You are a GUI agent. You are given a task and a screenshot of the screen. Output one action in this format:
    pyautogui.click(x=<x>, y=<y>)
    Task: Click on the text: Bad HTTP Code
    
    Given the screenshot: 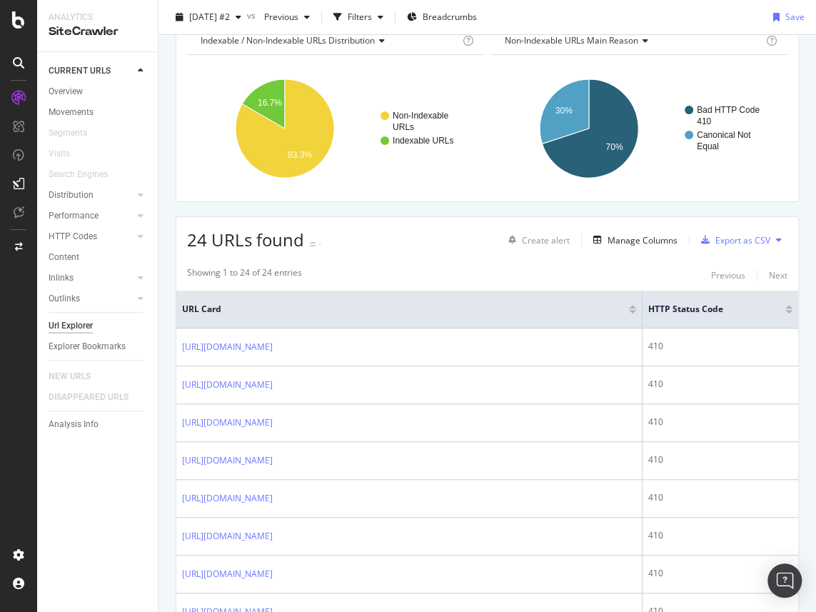 What is the action you would take?
    pyautogui.click(x=728, y=110)
    